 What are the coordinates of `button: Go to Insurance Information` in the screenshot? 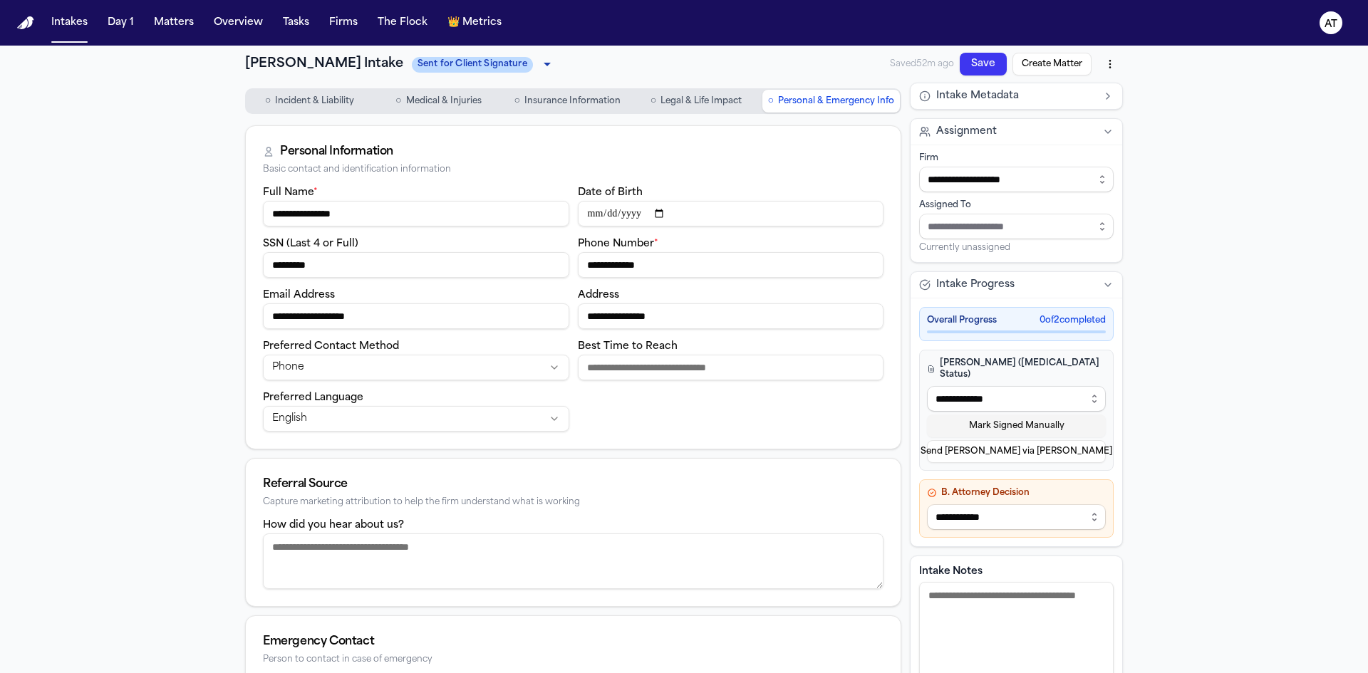 It's located at (567, 101).